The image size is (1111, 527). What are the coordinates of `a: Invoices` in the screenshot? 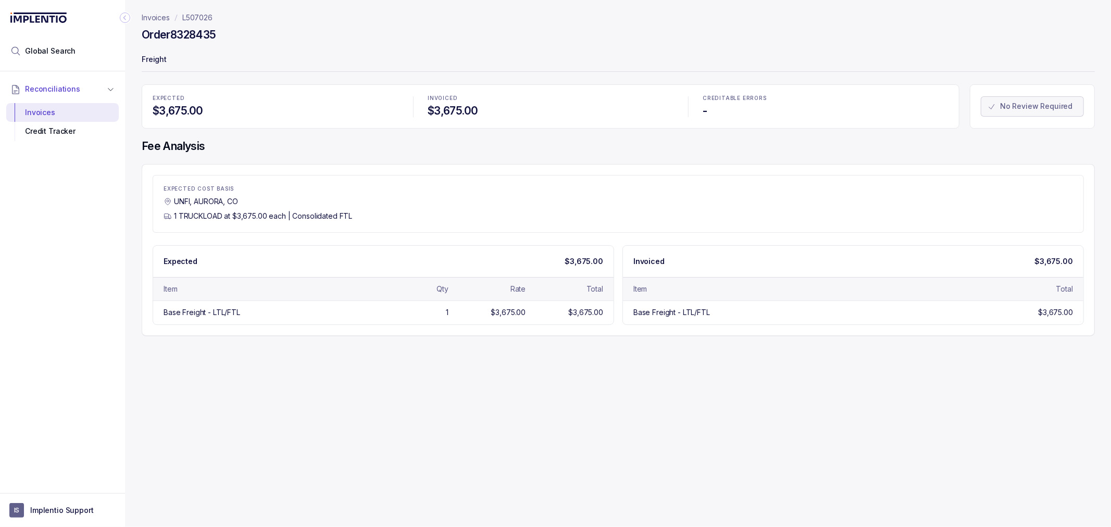 It's located at (156, 18).